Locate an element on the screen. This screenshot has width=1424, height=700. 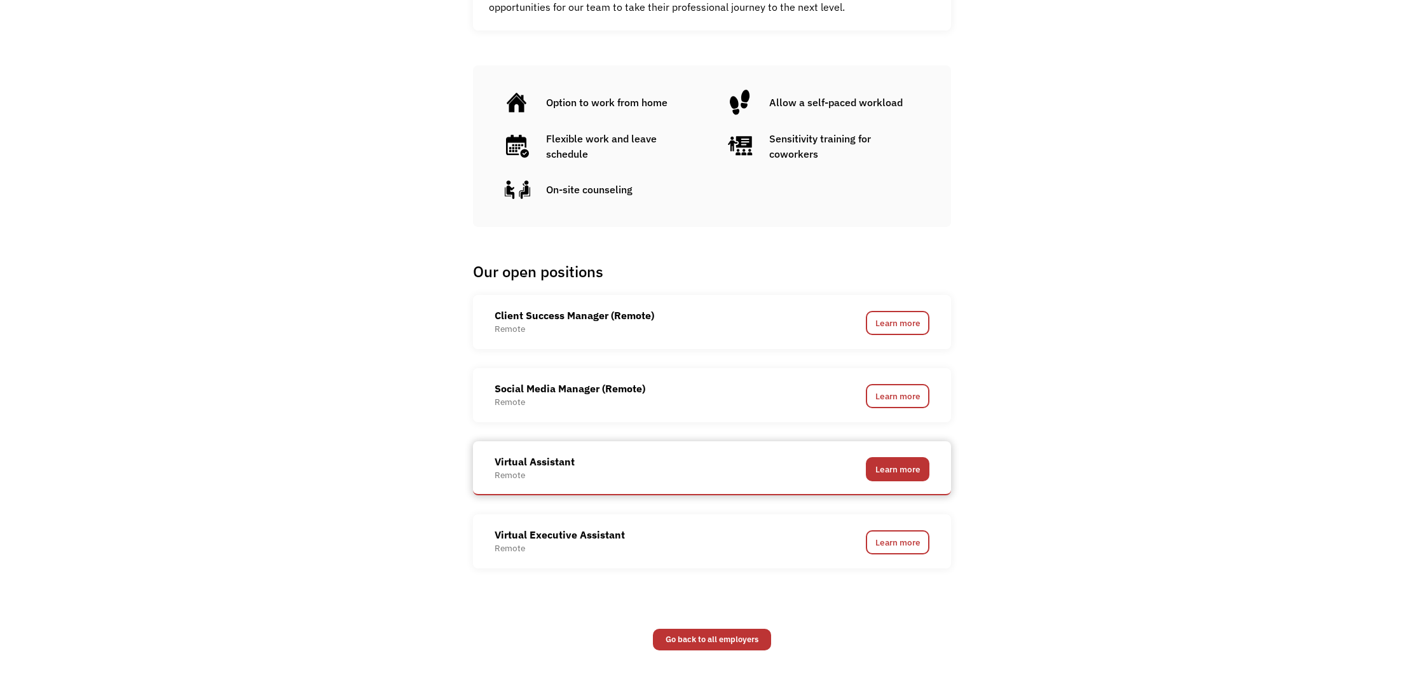
div: Flexible work and leave schedule is located at coordinates (622, 146).